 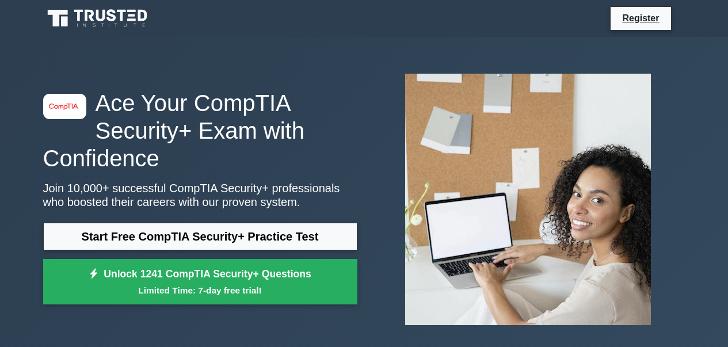 I want to click on a: Start Free CompTIA Security+ Practice Test, so click(x=200, y=237).